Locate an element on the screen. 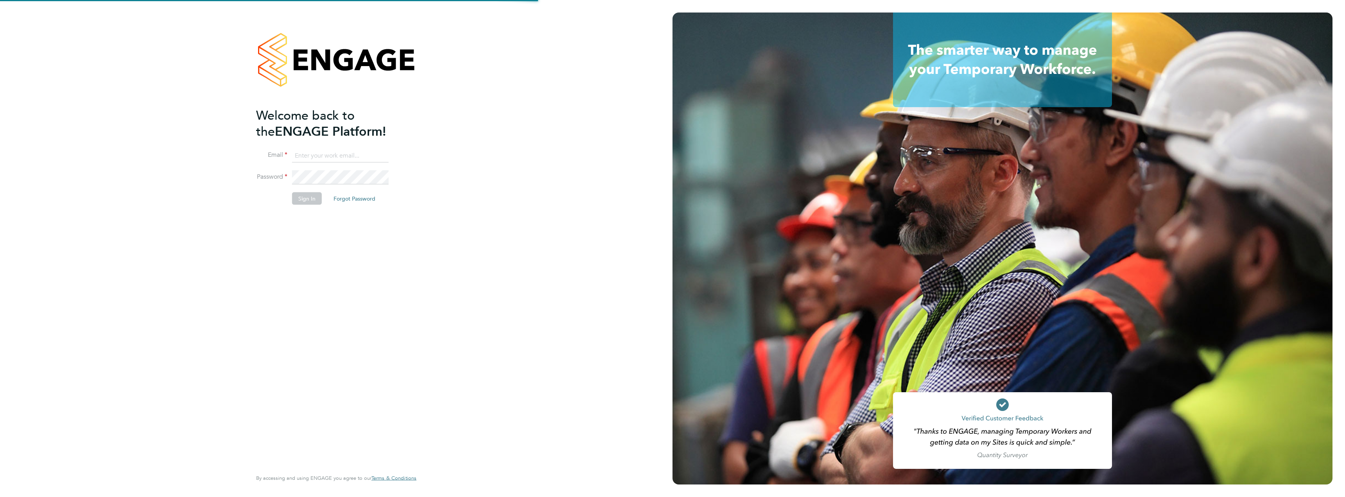  button: Forgot Password is located at coordinates (354, 199).